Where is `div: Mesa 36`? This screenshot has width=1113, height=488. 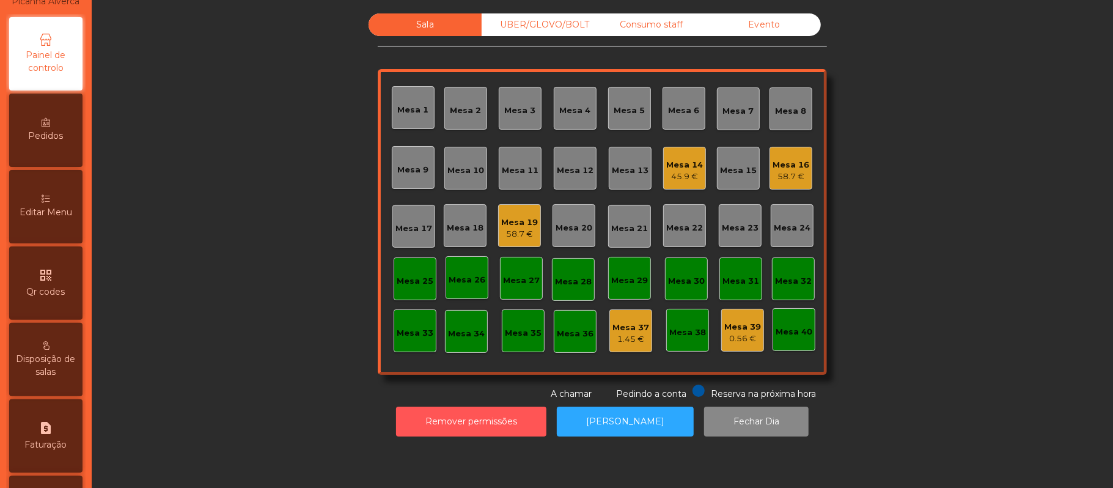 div: Mesa 36 is located at coordinates (575, 334).